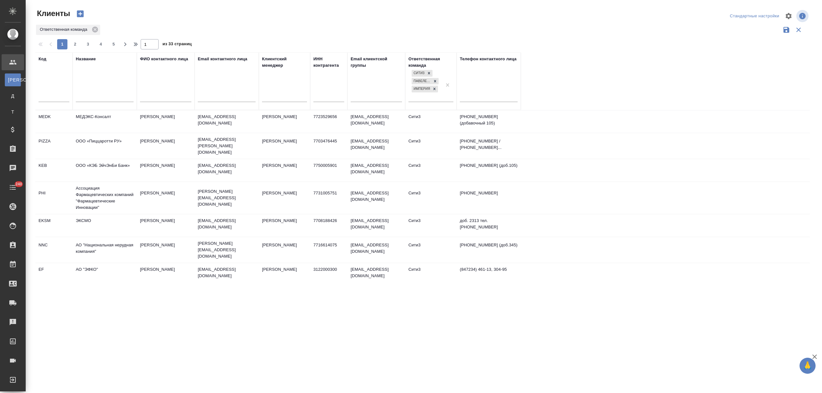 The image size is (822, 393). I want to click on td: ООО «Пиццаротти РУ», so click(105, 146).